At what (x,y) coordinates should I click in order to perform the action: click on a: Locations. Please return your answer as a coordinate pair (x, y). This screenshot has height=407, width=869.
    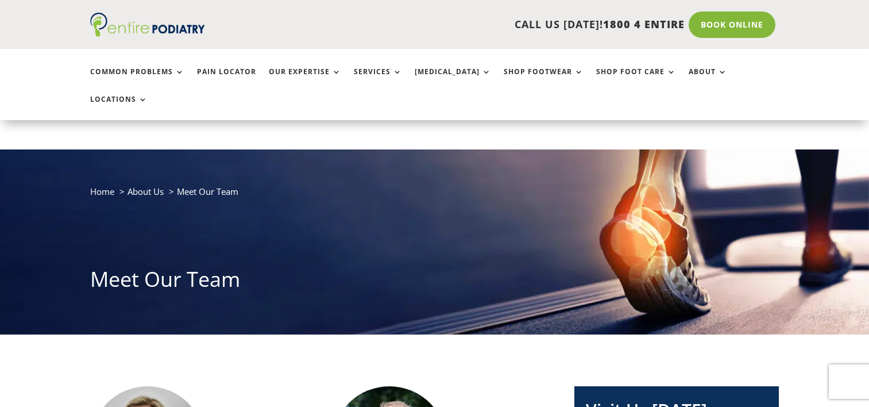
    Looking at the image, I should click on (119, 107).